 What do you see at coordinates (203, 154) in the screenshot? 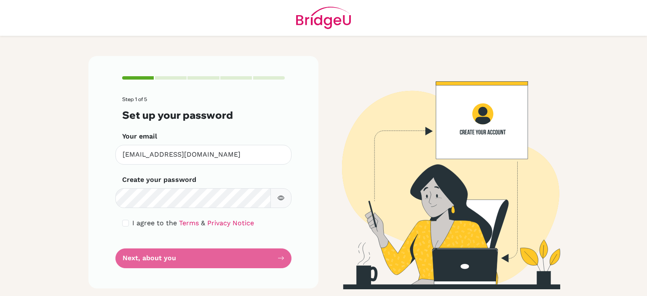
I see `input: Insert your email*` at bounding box center [203, 154].